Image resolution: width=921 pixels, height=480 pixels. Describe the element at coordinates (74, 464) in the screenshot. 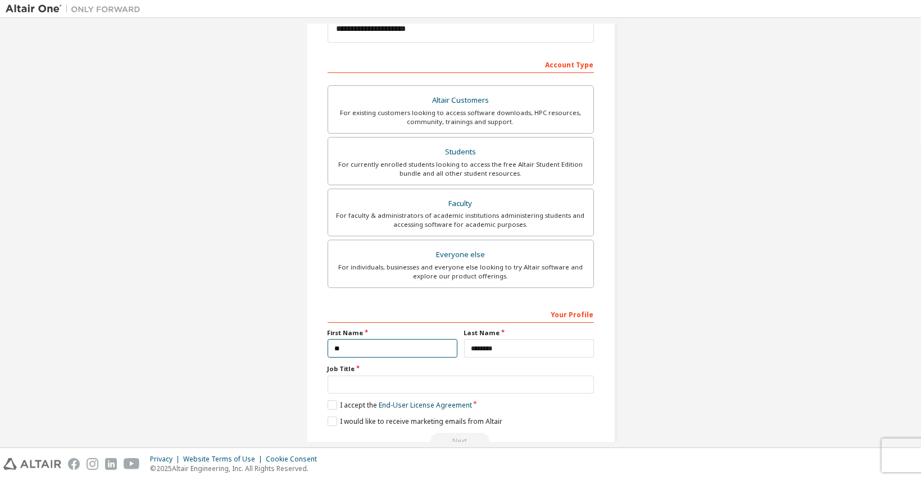

I see `img: facebook.svg` at that location.